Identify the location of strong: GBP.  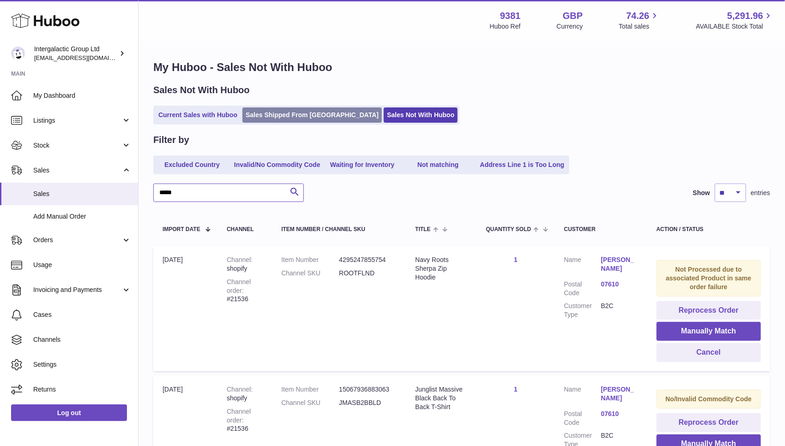
(572, 16).